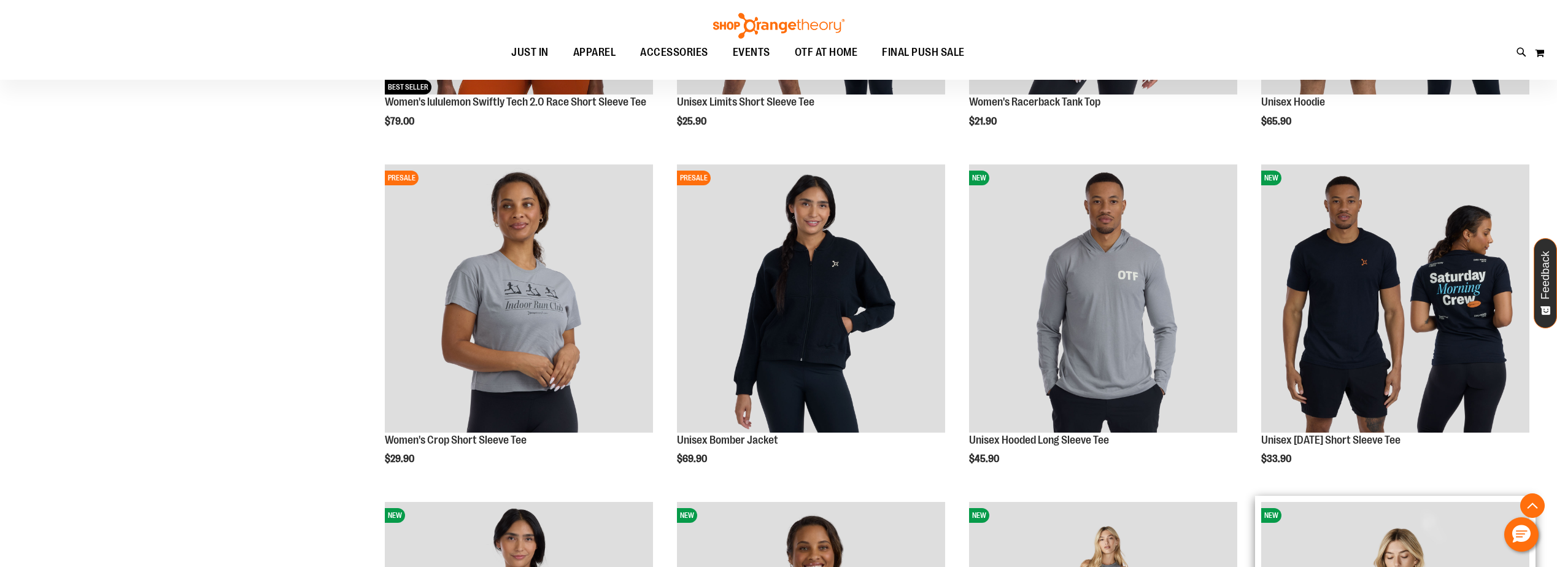 This screenshot has width=1557, height=567. I want to click on a: Women's lululemon Swiftly Tech 2.0 Race Short Sleeve Tee, so click(516, 102).